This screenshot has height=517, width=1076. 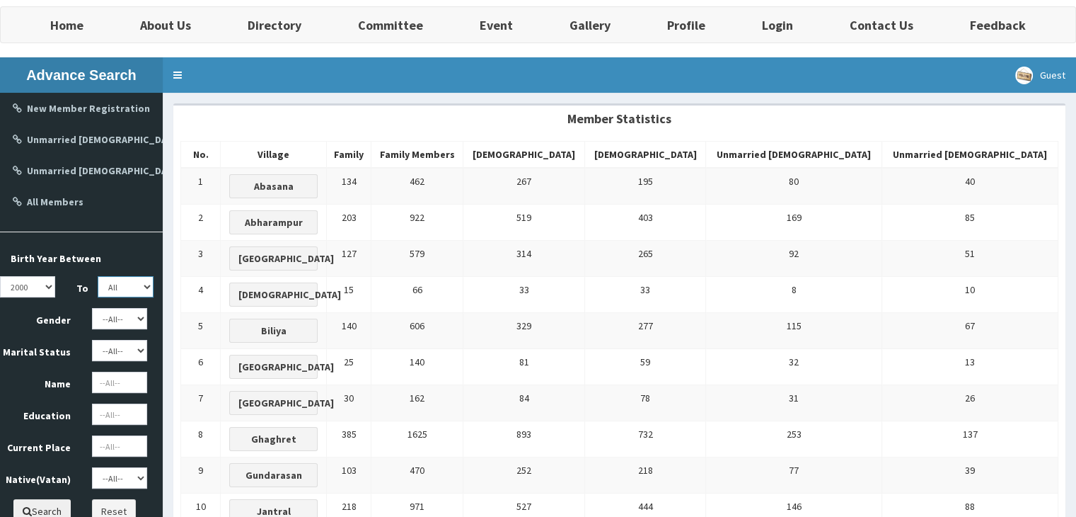 What do you see at coordinates (619, 118) in the screenshot?
I see `b: Member Statistics` at bounding box center [619, 118].